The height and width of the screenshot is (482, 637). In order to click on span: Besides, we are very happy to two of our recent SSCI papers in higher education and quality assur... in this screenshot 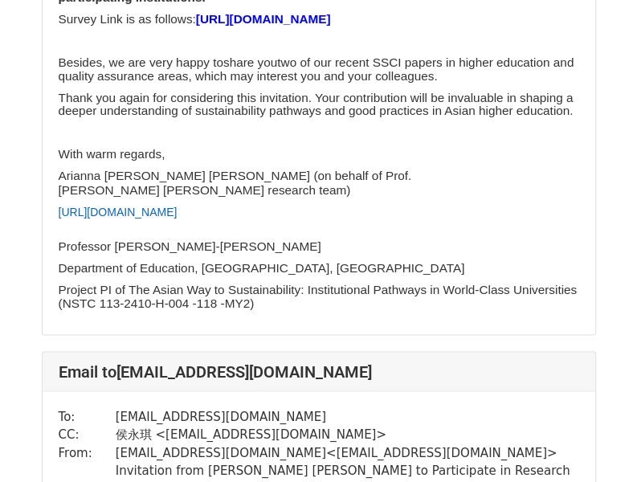, I will do `click(316, 68)`.